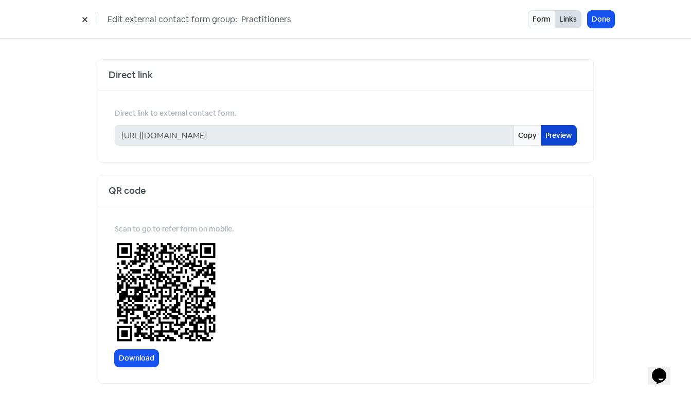 Image resolution: width=691 pixels, height=395 pixels. Describe the element at coordinates (346, 75) in the screenshot. I see `div: Direct link` at that location.